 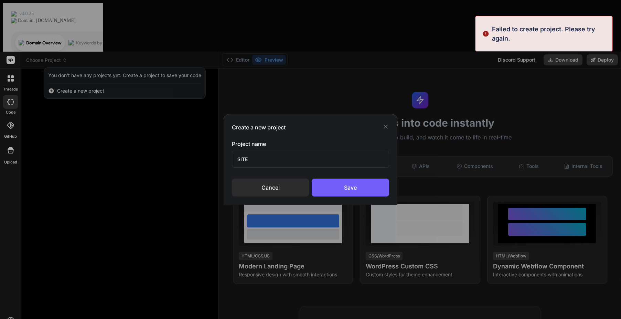 I want to click on h3: Project name, so click(x=310, y=144).